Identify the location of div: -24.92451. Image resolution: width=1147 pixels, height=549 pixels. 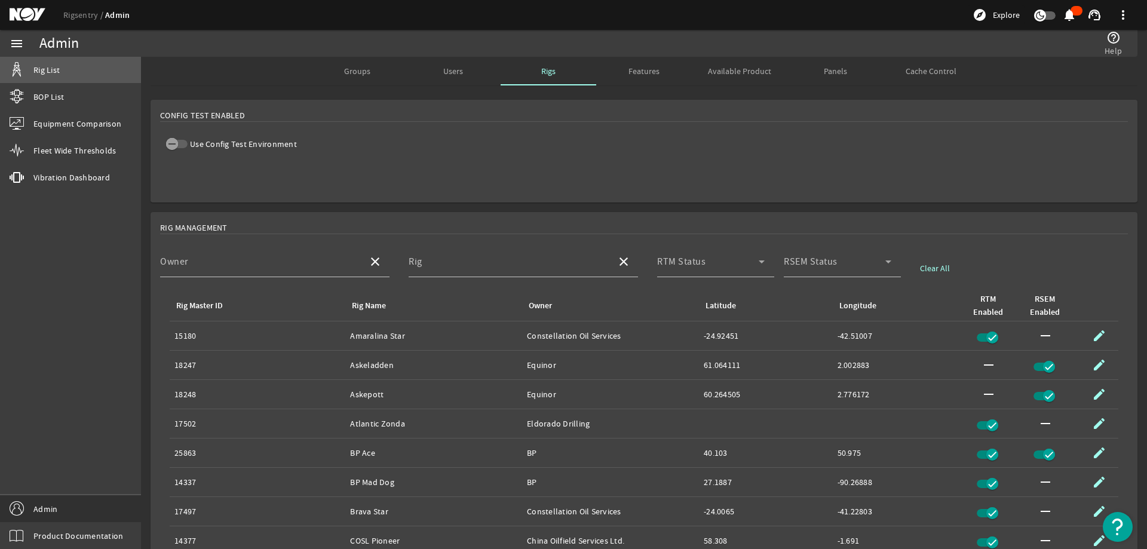
(765, 336).